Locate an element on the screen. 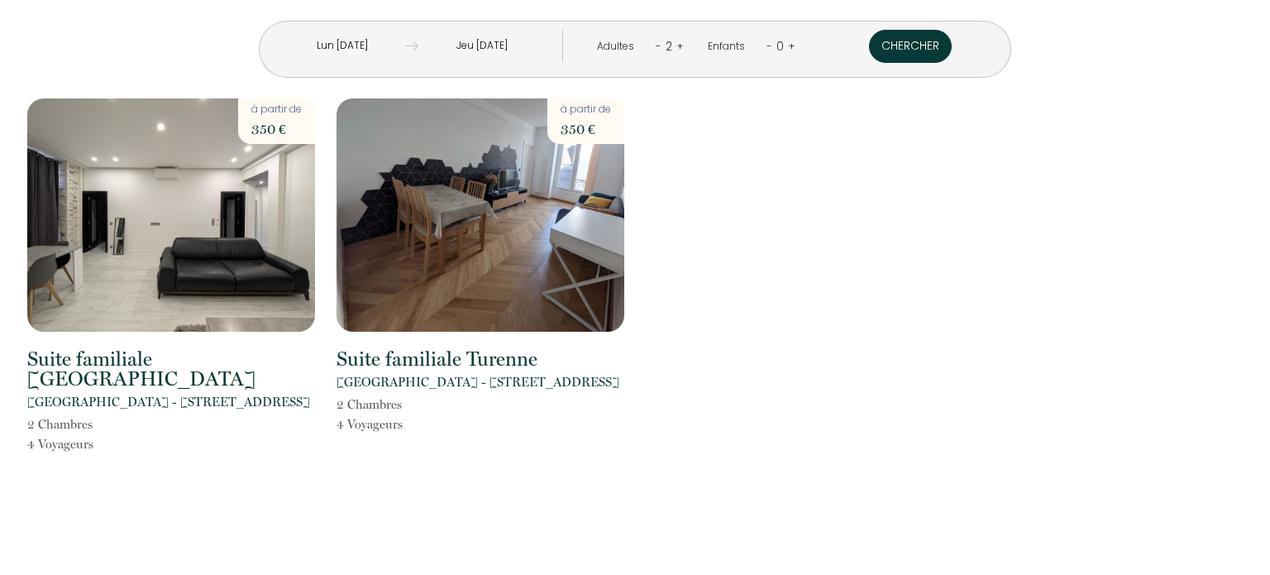  h2: Suite familiale Turenne is located at coordinates (437, 359).